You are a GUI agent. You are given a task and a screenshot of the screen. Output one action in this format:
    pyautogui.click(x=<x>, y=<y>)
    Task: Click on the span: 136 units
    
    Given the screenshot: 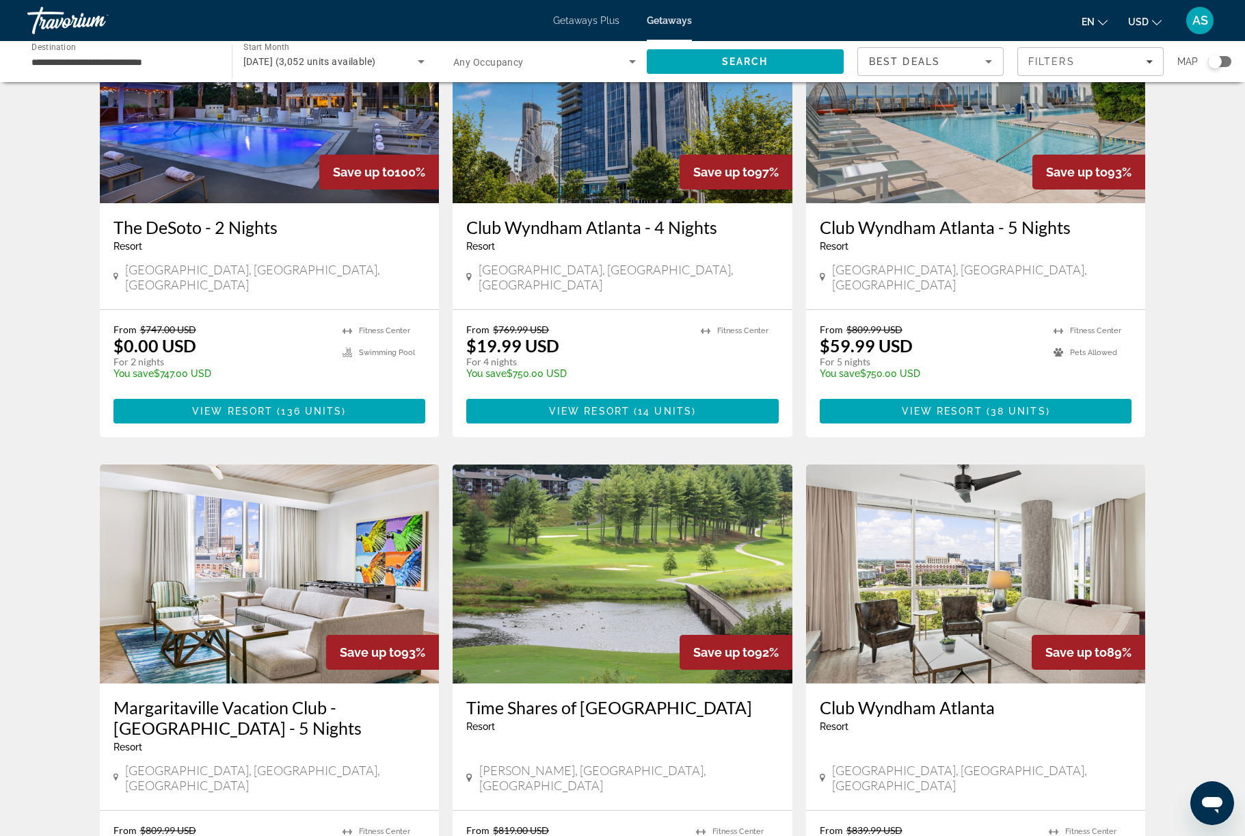 What is the action you would take?
    pyautogui.click(x=311, y=411)
    